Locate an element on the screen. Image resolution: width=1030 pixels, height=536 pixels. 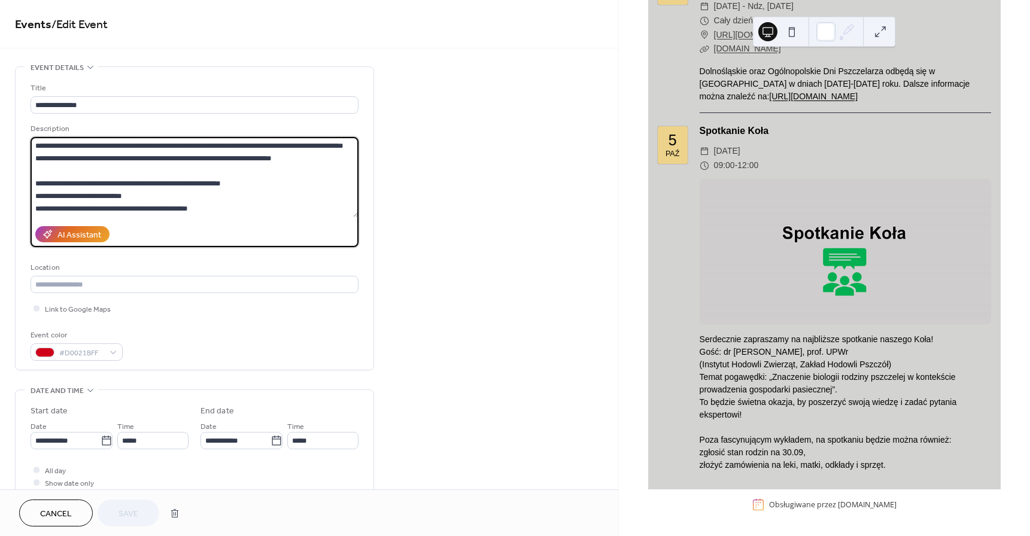
span: All day is located at coordinates (55, 471).